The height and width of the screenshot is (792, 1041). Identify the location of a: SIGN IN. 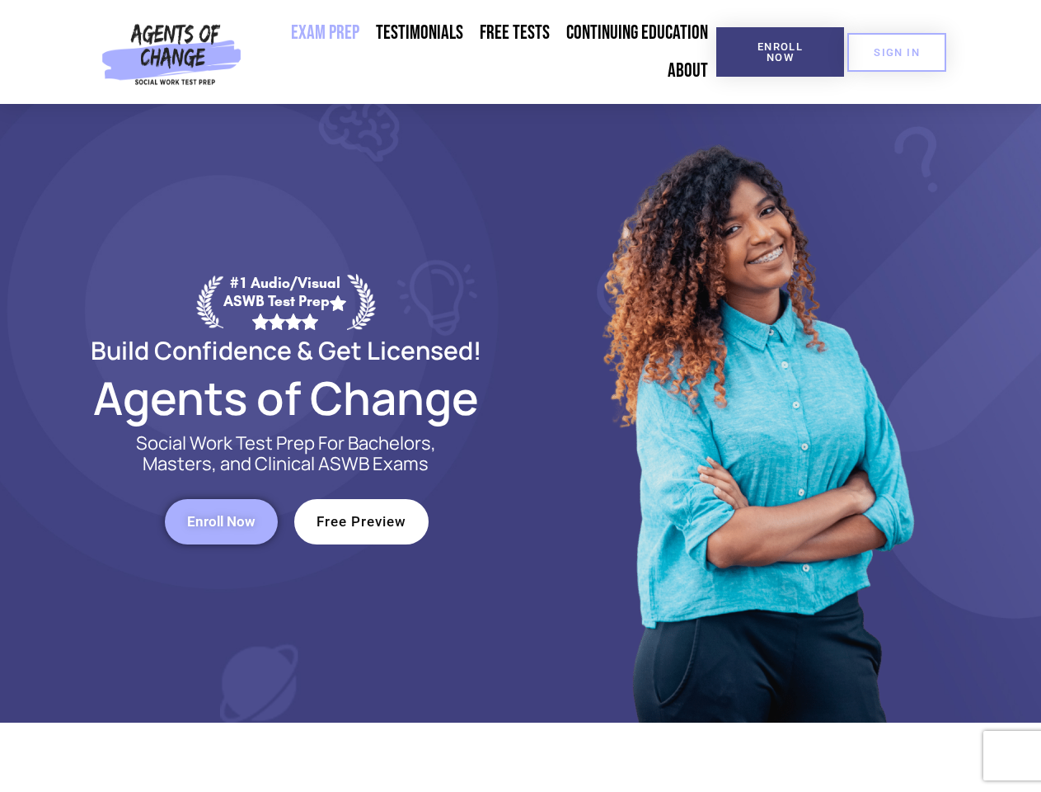
(897, 52).